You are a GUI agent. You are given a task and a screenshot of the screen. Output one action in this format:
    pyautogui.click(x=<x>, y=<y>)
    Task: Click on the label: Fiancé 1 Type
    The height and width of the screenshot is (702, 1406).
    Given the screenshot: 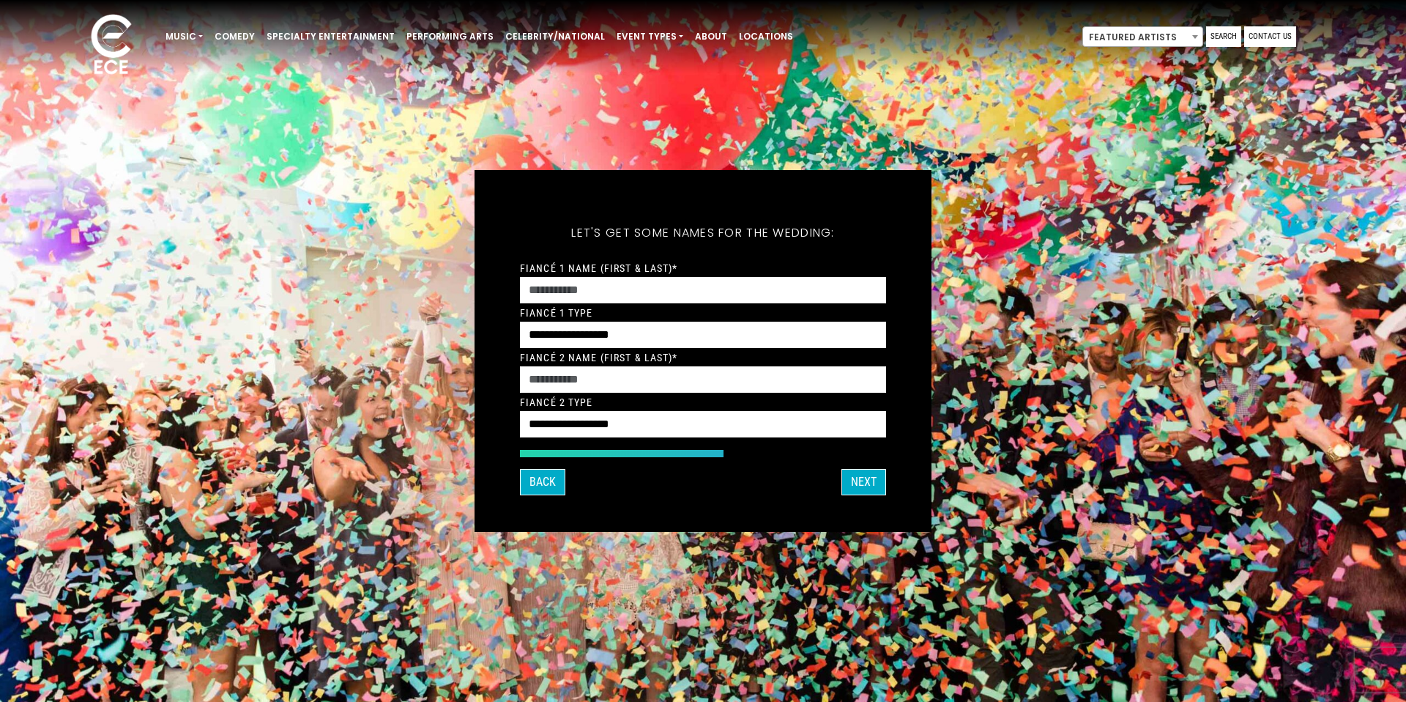 What is the action you would take?
    pyautogui.click(x=557, y=313)
    